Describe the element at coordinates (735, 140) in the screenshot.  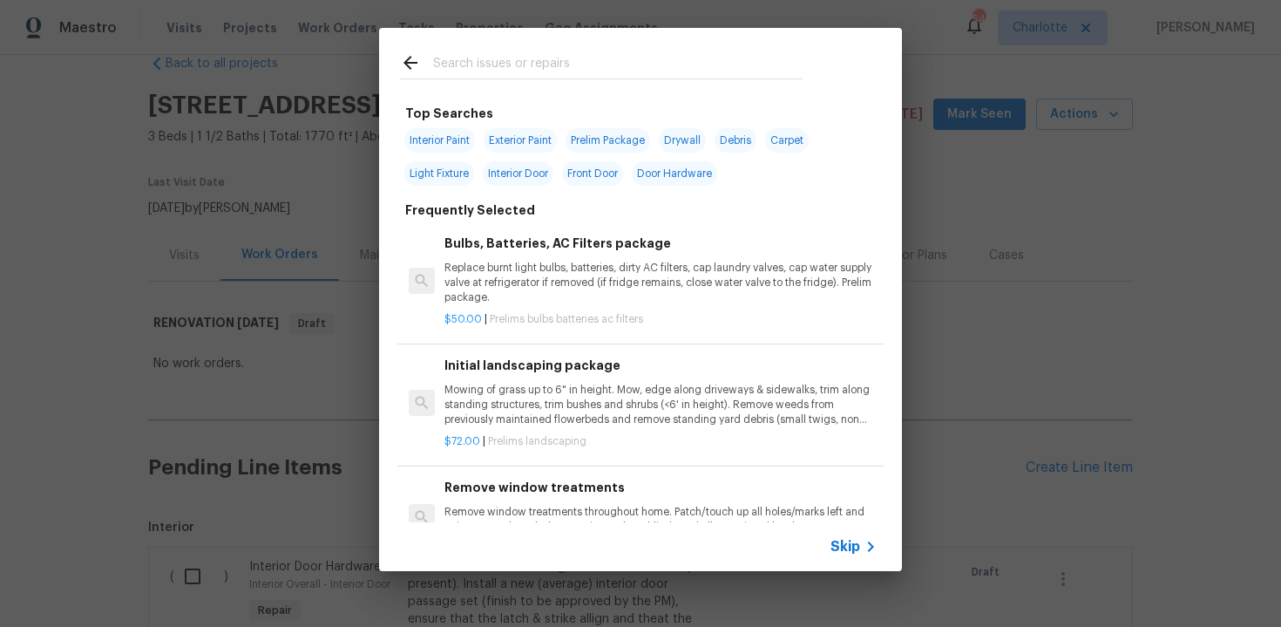
I see `span: Debris` at that location.